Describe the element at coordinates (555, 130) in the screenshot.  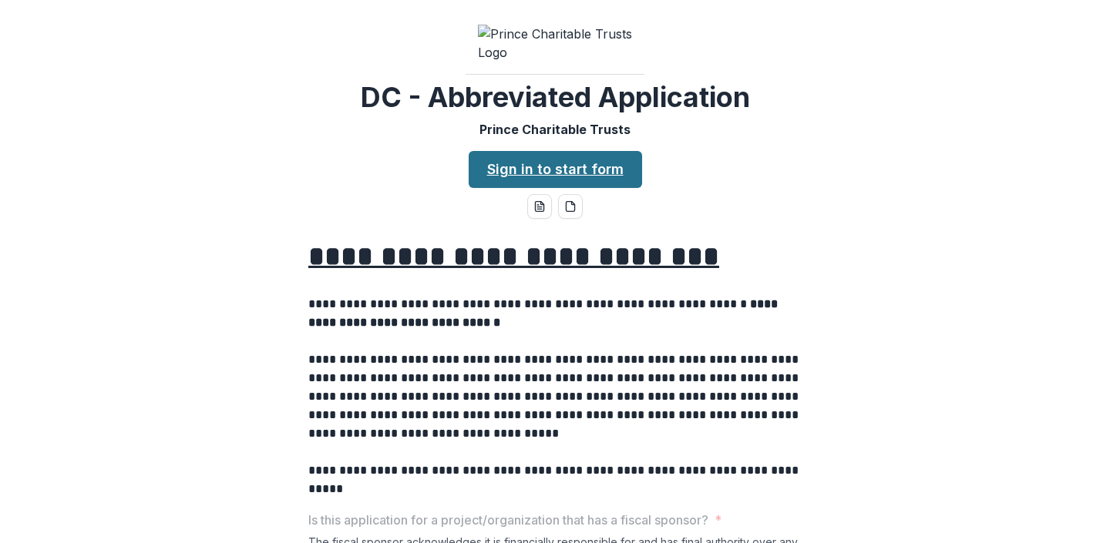
I see `p: Prince Charitable Trusts` at that location.